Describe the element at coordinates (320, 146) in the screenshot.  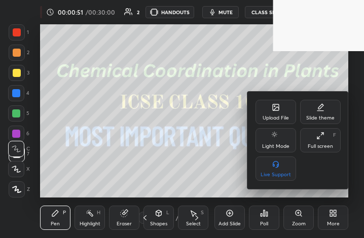
I see `div: Full screen` at that location.